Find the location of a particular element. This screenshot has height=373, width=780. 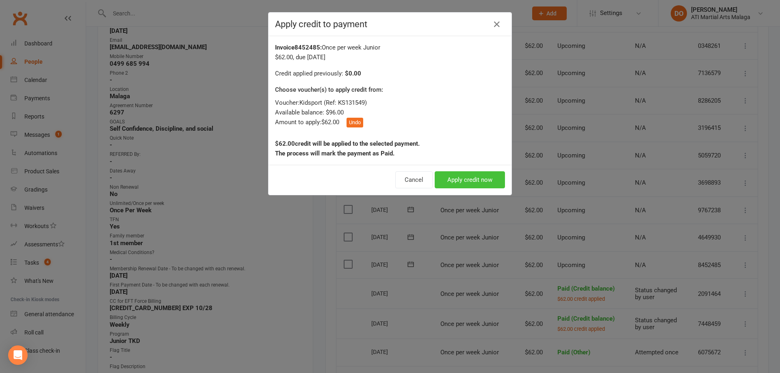

div: Credit applied previously: is located at coordinates (390, 74).